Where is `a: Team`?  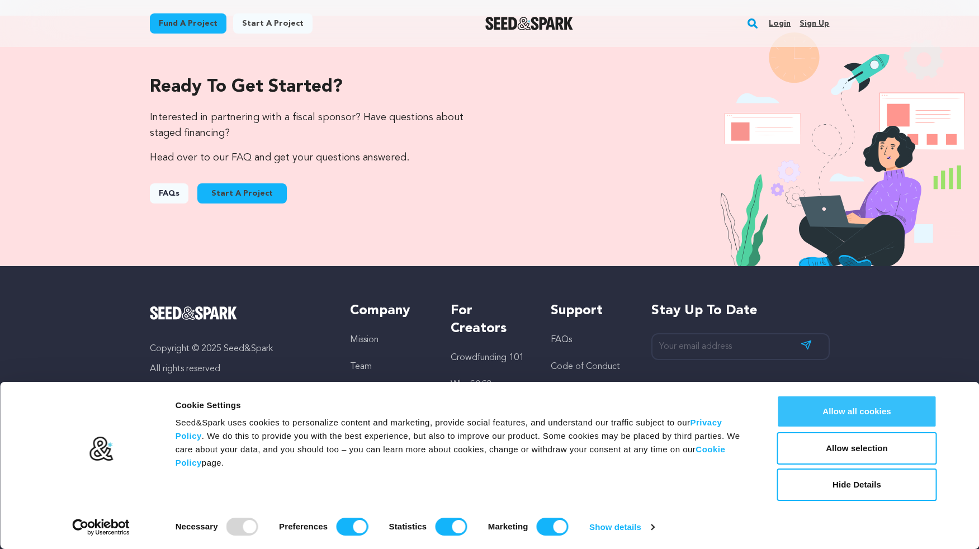 a: Team is located at coordinates (360, 367).